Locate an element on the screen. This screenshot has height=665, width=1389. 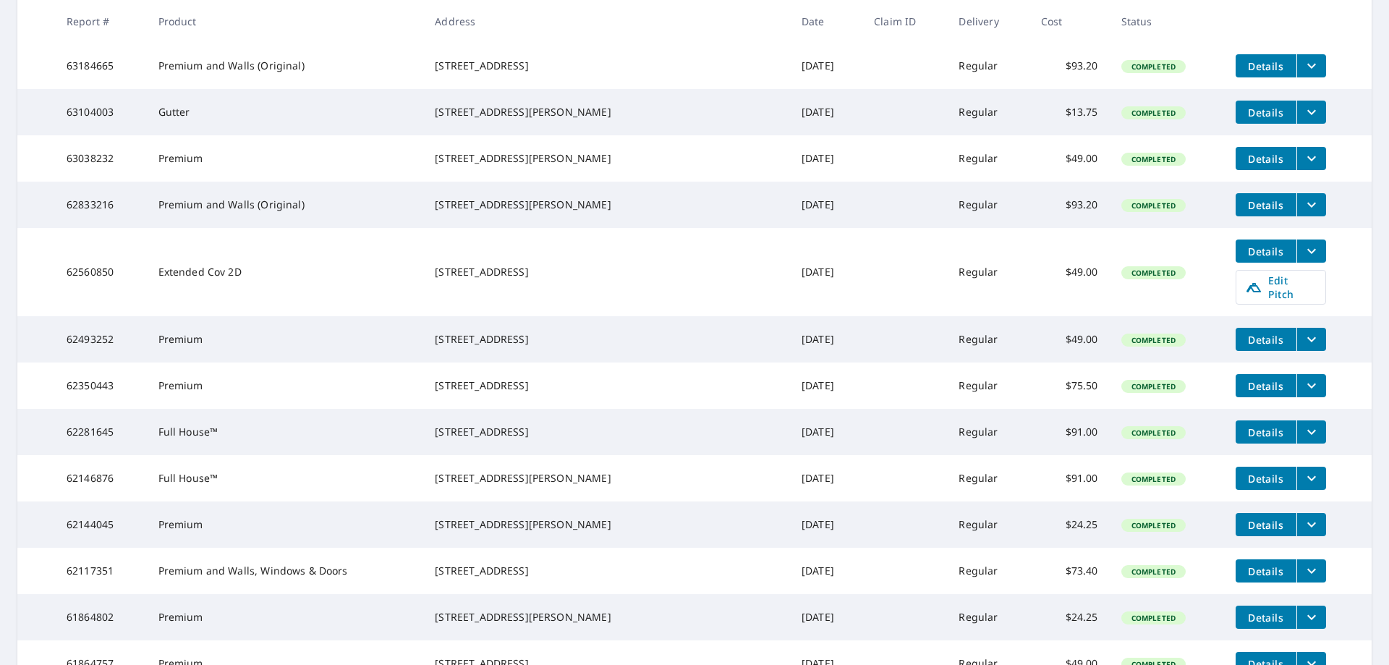
button: filesDropdownBtn-62144045 is located at coordinates (1311, 525).